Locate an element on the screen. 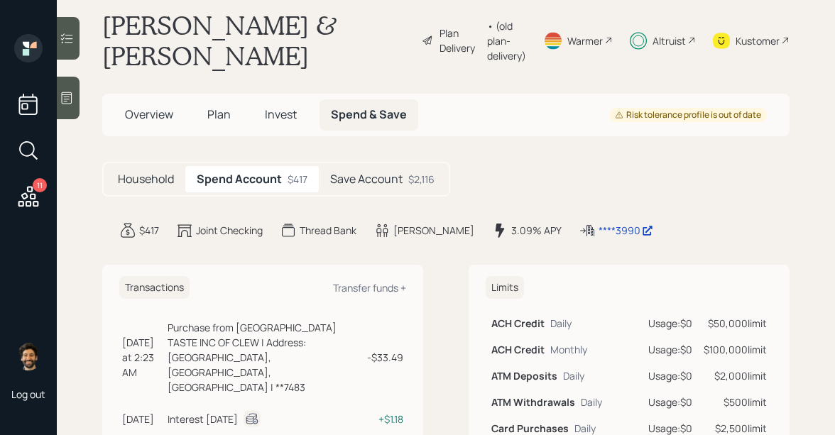 This screenshot has width=835, height=435. h5: Save Account is located at coordinates (366, 179).